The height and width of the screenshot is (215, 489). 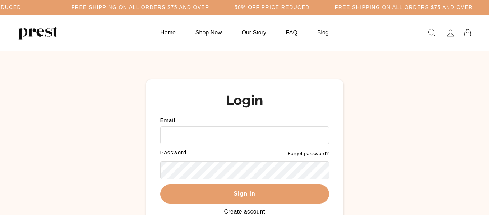 I want to click on img: PREST ORGANICS, so click(x=38, y=33).